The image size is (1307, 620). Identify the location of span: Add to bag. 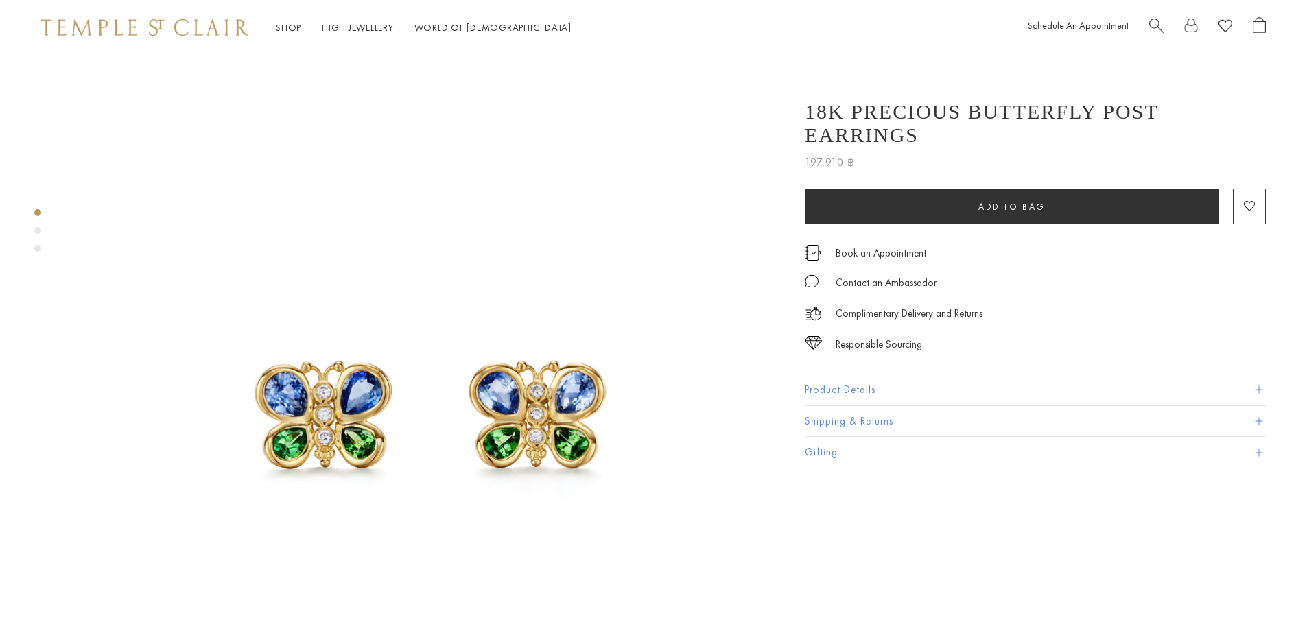
(1012, 206).